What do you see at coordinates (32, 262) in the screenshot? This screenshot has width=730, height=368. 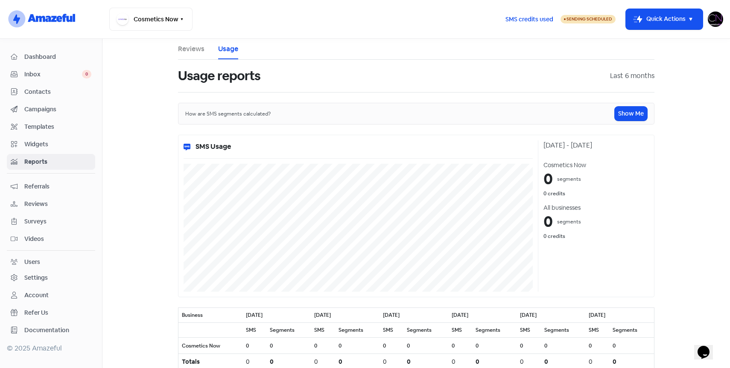 I see `div: Users` at bounding box center [32, 262].